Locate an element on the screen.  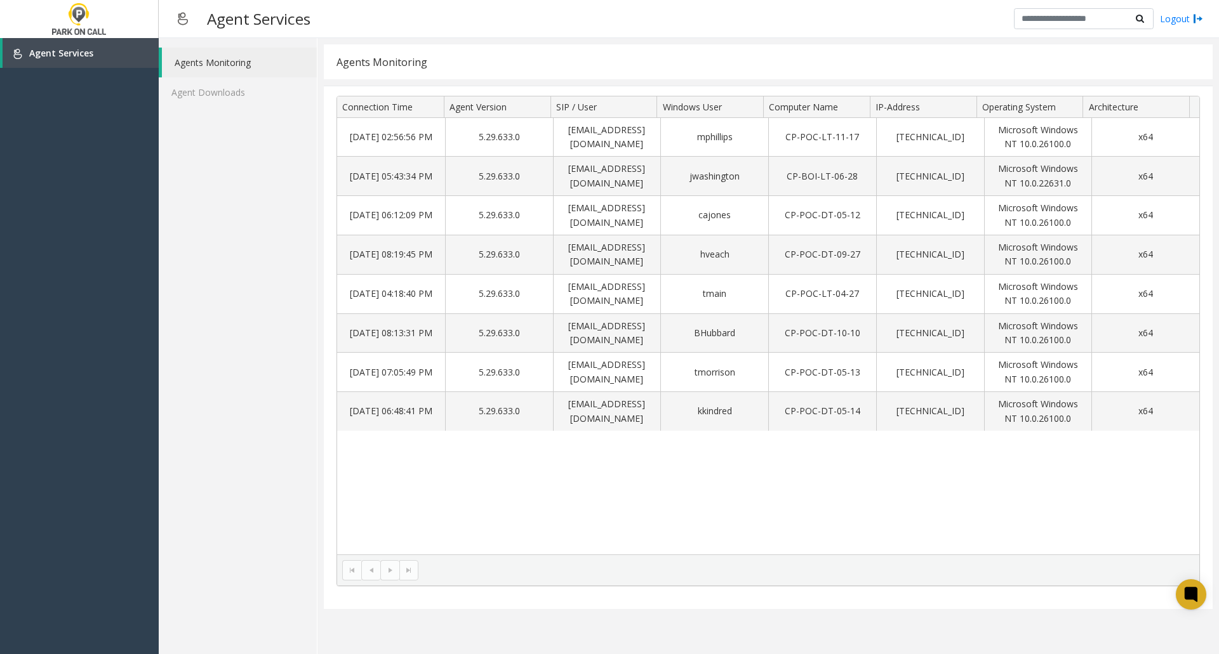
span: Architecture is located at coordinates (1113, 107).